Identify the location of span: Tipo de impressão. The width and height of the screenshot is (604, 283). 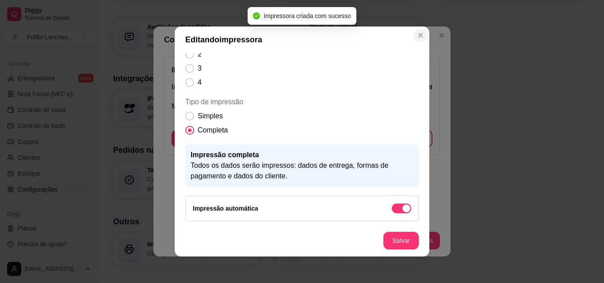
(302, 102).